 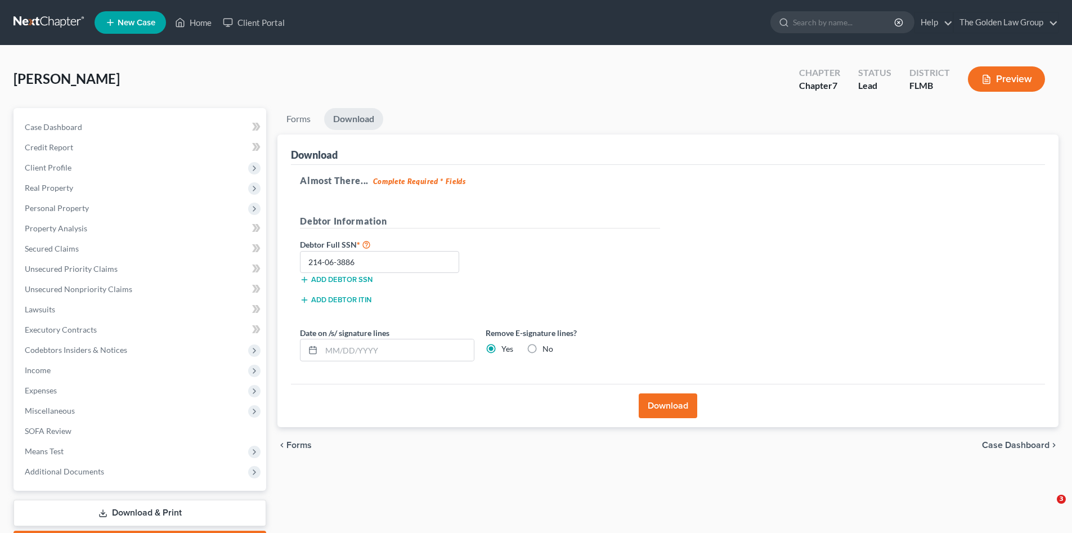 What do you see at coordinates (50, 410) in the screenshot?
I see `span: Miscellaneous` at bounding box center [50, 410].